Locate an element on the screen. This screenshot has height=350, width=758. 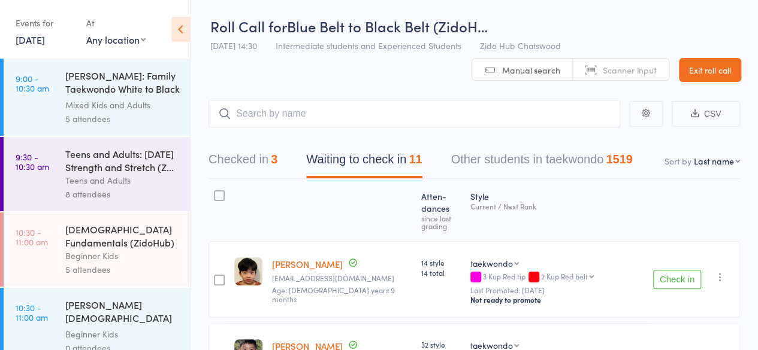
span: Roll Call for is located at coordinates (249, 26).